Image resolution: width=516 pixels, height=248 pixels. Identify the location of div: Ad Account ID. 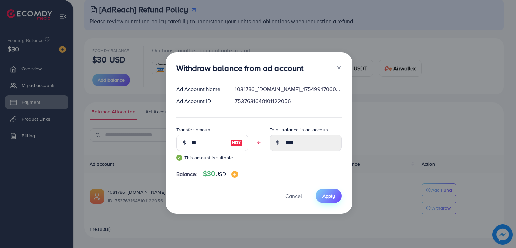
(200, 101).